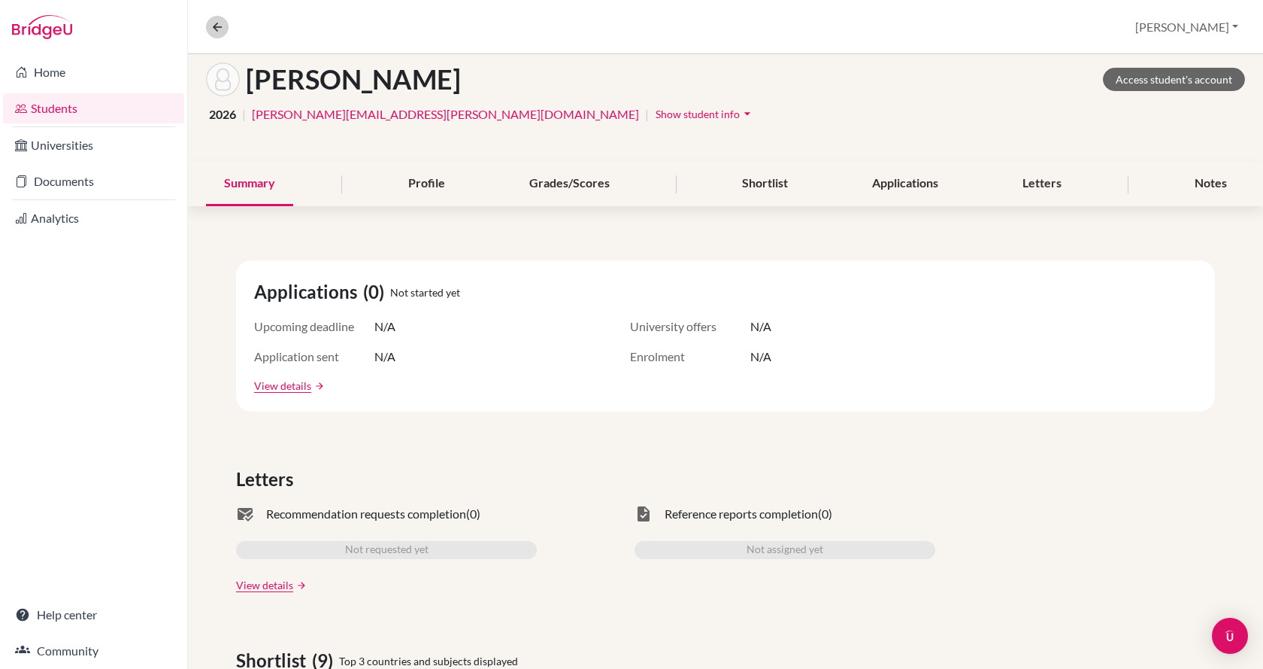 The width and height of the screenshot is (1263, 669). What do you see at coordinates (245, 514) in the screenshot?
I see `span: mark_email_read` at bounding box center [245, 514].